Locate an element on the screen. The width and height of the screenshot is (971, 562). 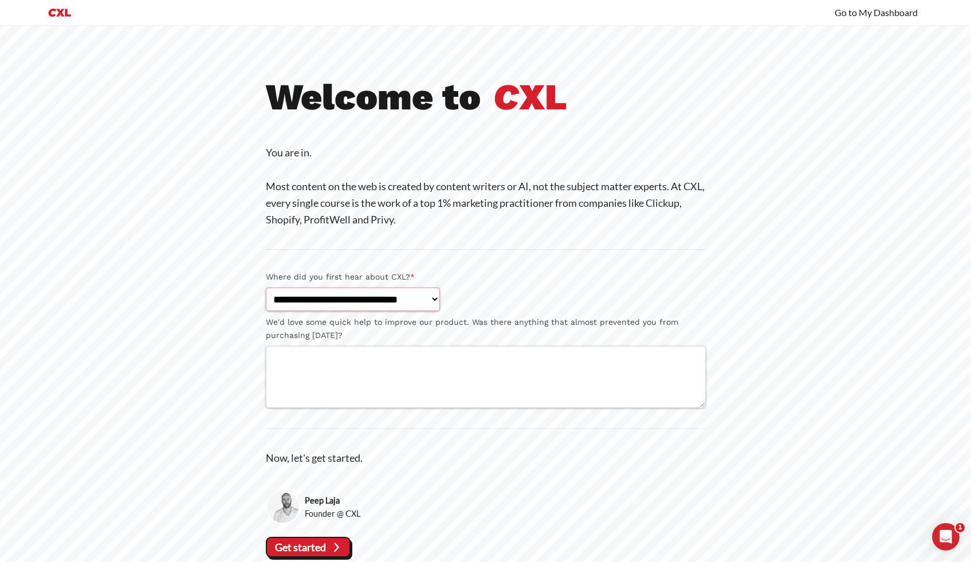
span: 1 is located at coordinates (960, 527).